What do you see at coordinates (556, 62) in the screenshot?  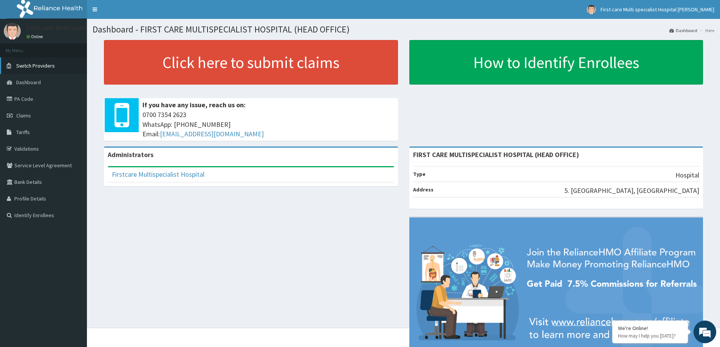 I see `a: How to Identify Enrollees` at bounding box center [556, 62].